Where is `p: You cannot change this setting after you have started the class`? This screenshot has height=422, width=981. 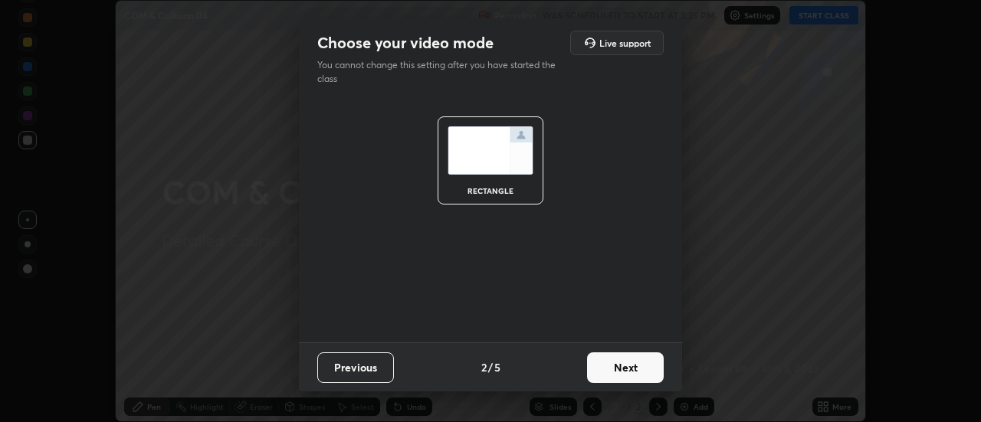 p: You cannot change this setting after you have started the class is located at coordinates (442, 72).